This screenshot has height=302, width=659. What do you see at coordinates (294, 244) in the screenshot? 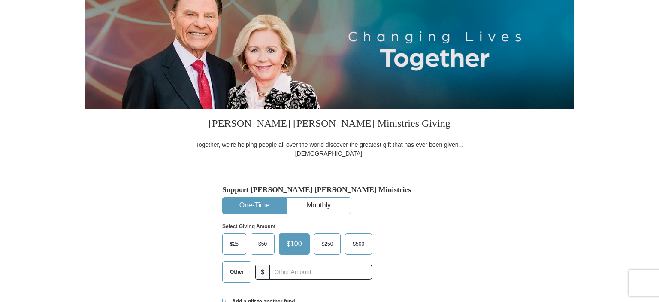
I see `span: $100` at bounding box center [294, 244].